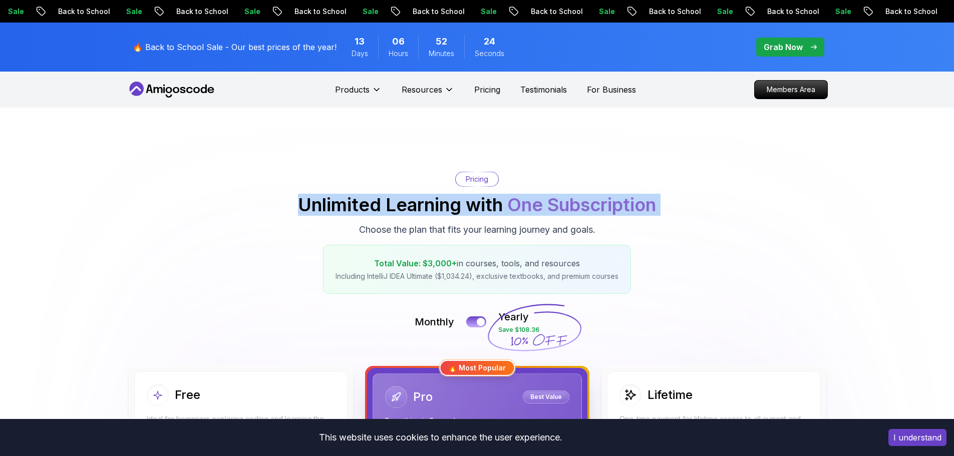  What do you see at coordinates (581, 205) in the screenshot?
I see `span: One Subscription` at bounding box center [581, 205].